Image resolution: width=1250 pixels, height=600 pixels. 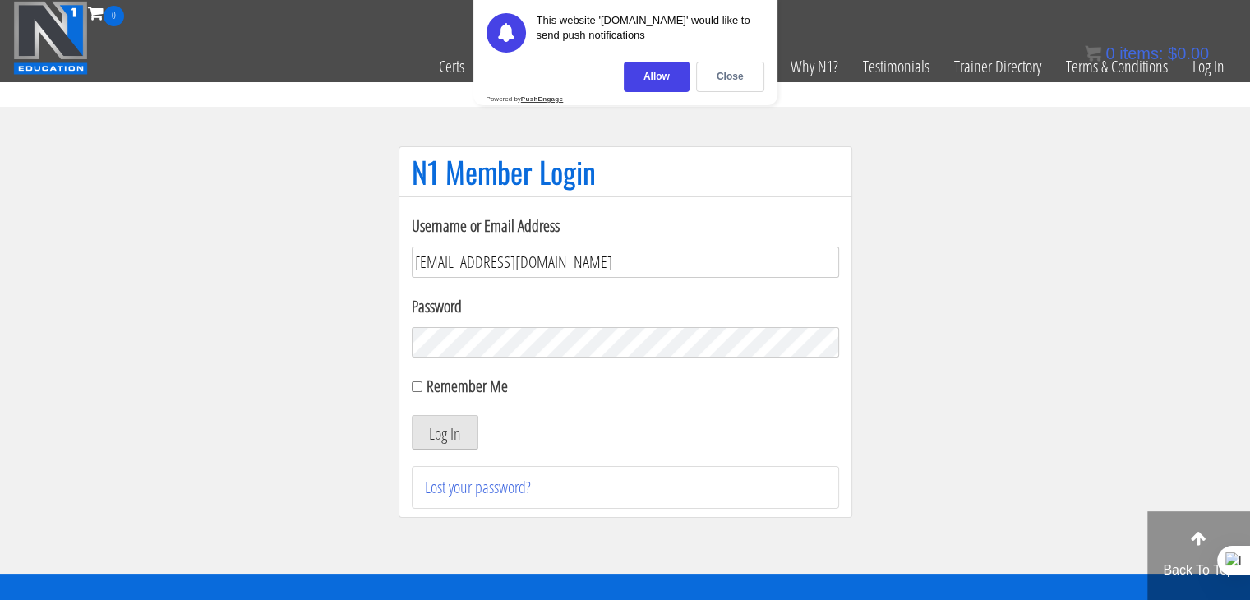 What do you see at coordinates (1117, 67) in the screenshot?
I see `a: Terms & Conditions` at bounding box center [1117, 67].